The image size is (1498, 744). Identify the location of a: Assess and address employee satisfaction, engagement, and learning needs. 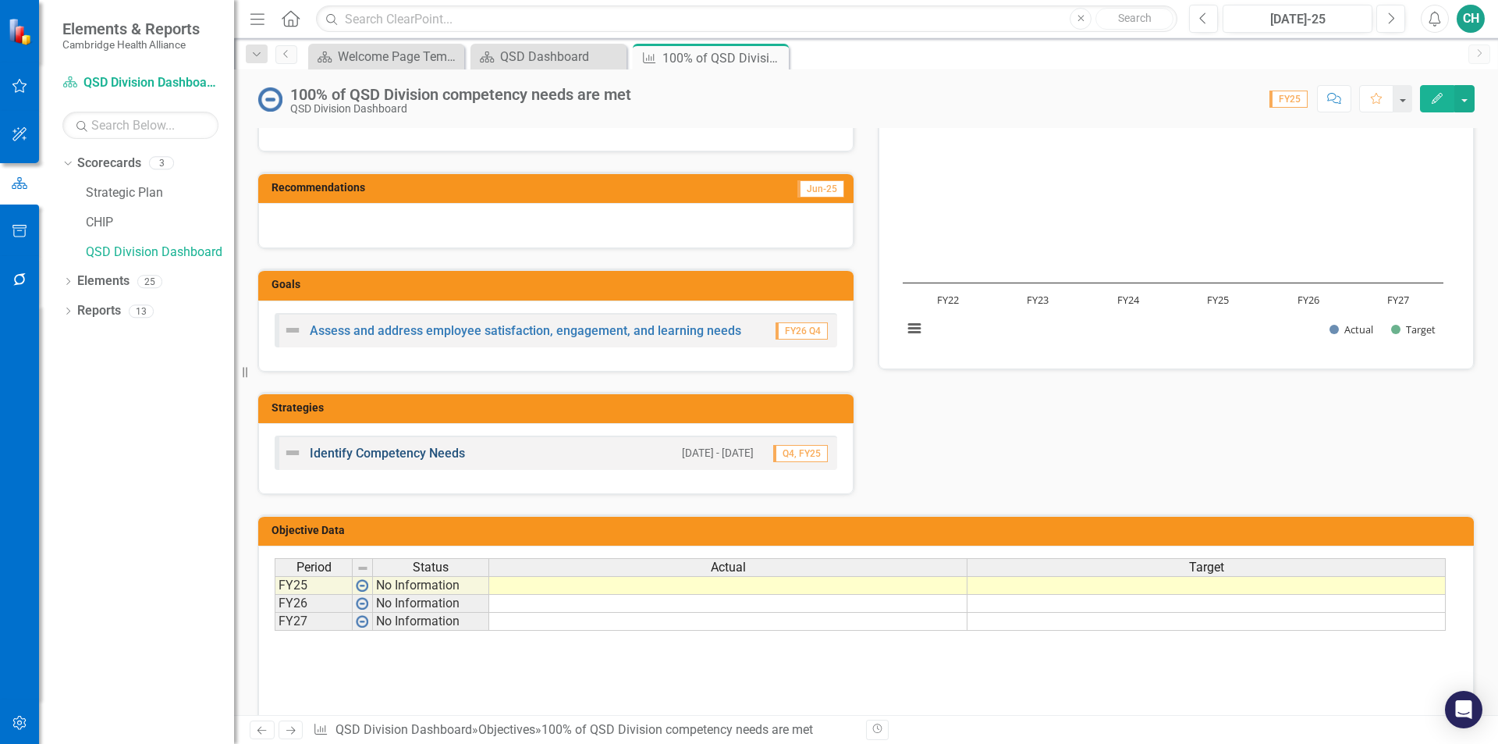
(525, 330).